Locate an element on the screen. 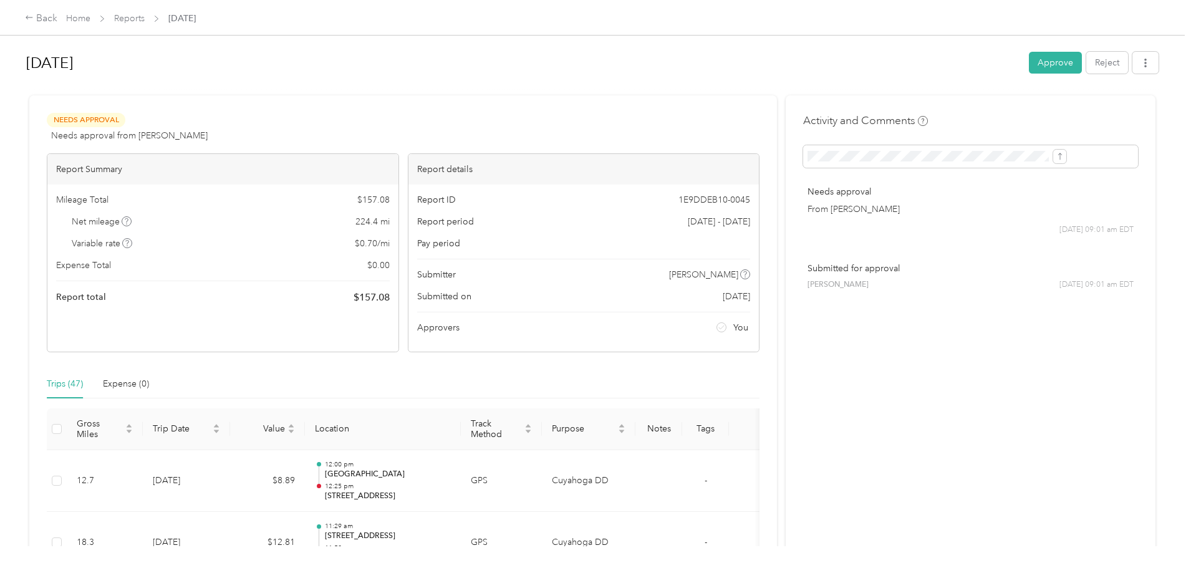  a: Home is located at coordinates (78, 18).